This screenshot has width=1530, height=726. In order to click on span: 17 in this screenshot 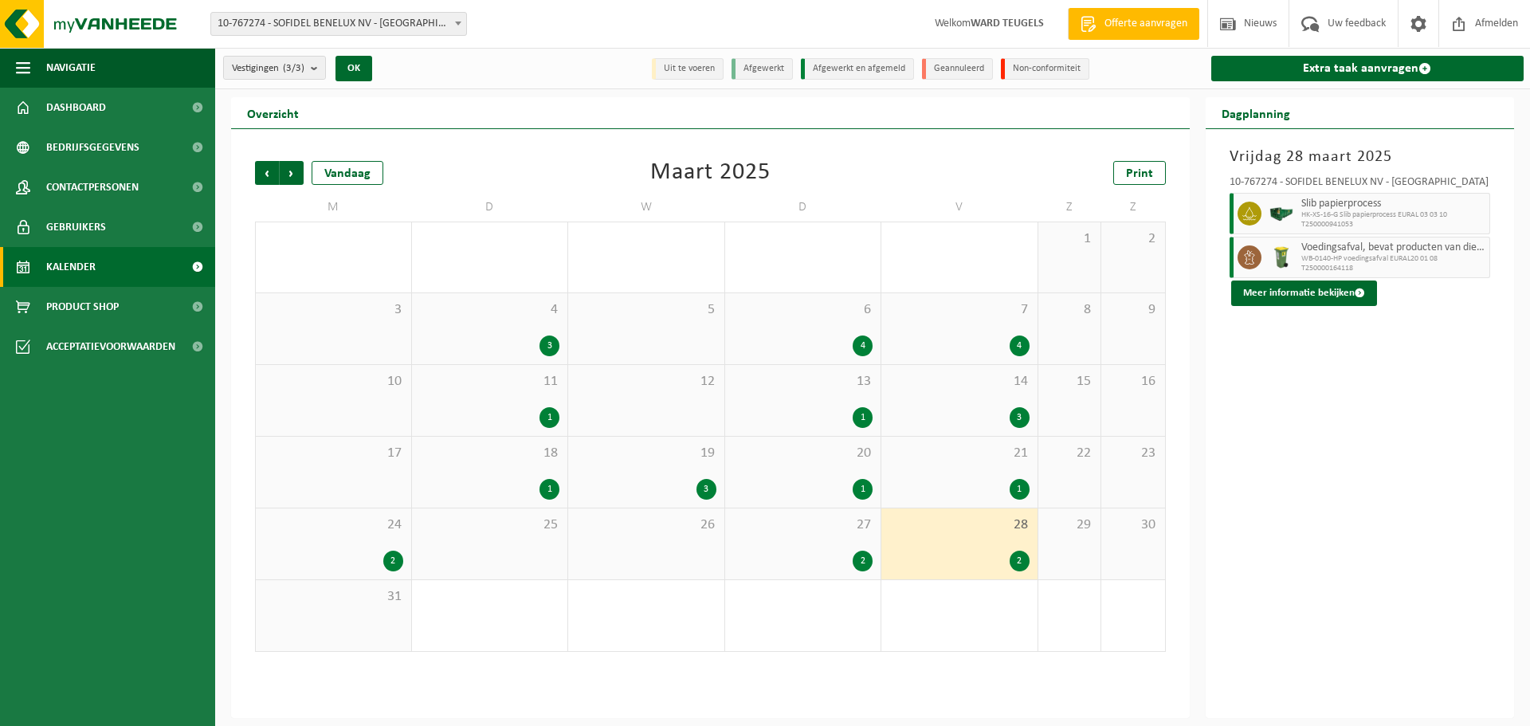, I will do `click(333, 453)`.